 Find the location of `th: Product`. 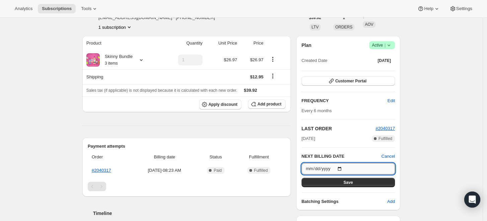

th: Product is located at coordinates (122, 43).